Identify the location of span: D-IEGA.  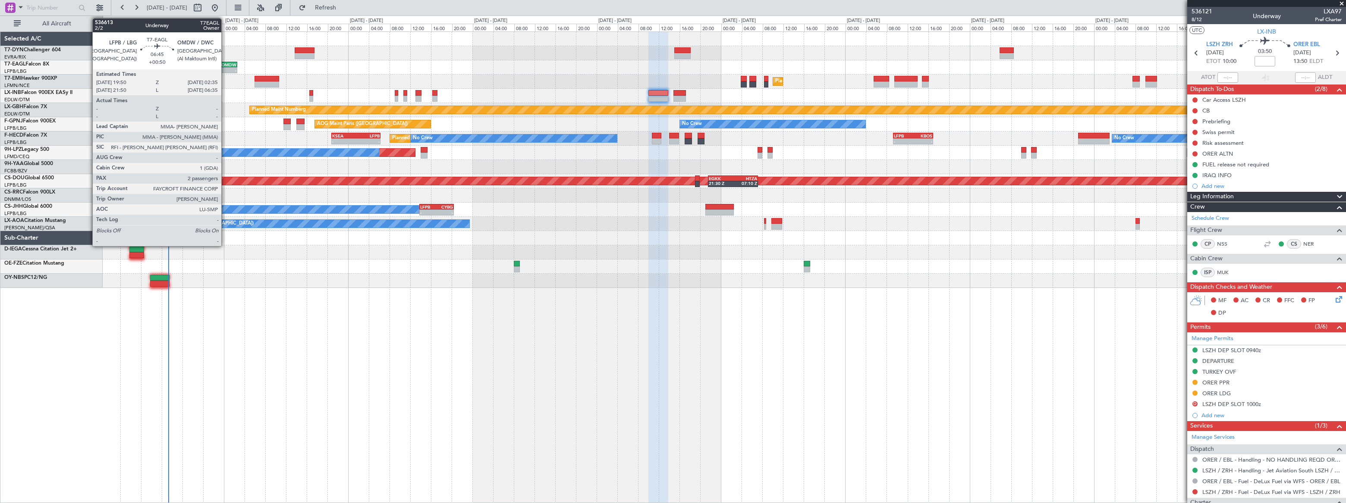
(13, 249).